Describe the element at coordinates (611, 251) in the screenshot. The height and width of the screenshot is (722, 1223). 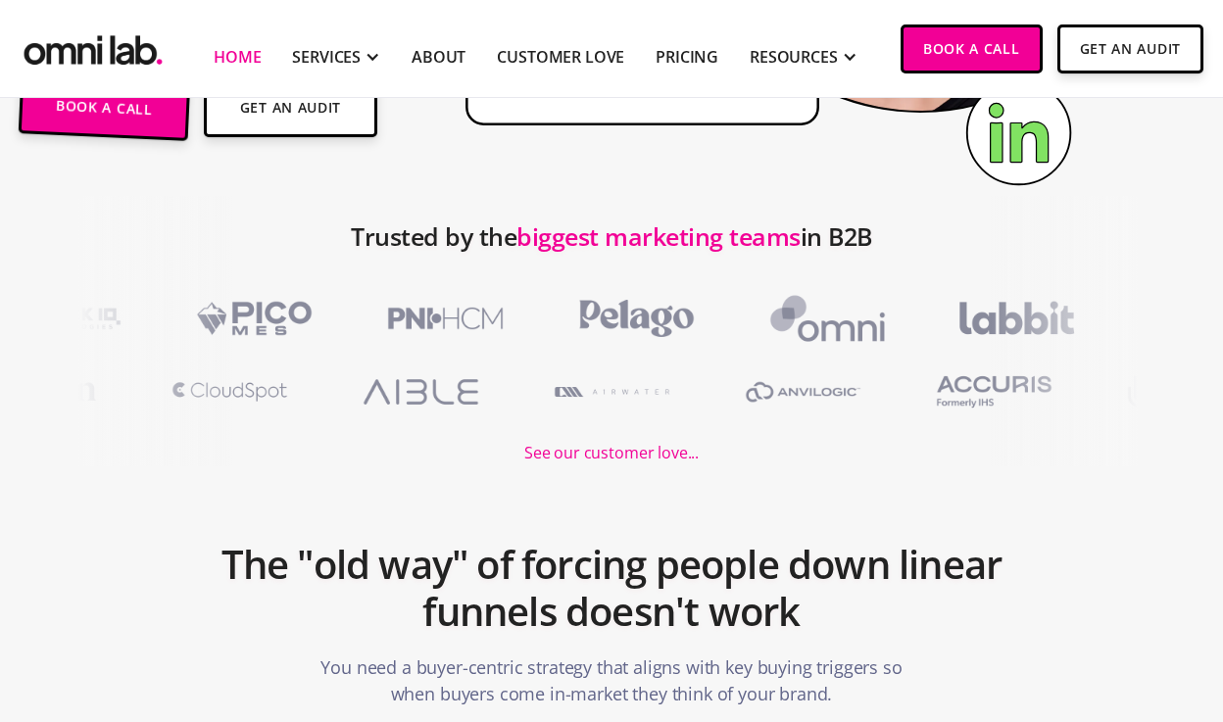
I see `h2: Trusted by the in B2B` at that location.